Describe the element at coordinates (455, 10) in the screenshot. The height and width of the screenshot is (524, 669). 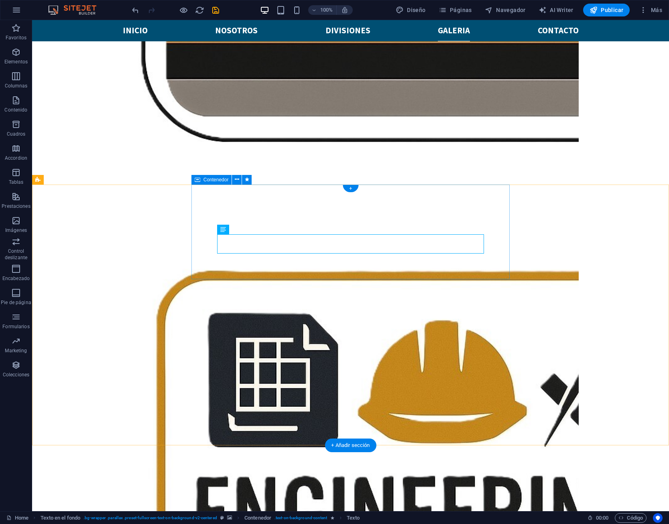
I see `button: Páginas` at that location.